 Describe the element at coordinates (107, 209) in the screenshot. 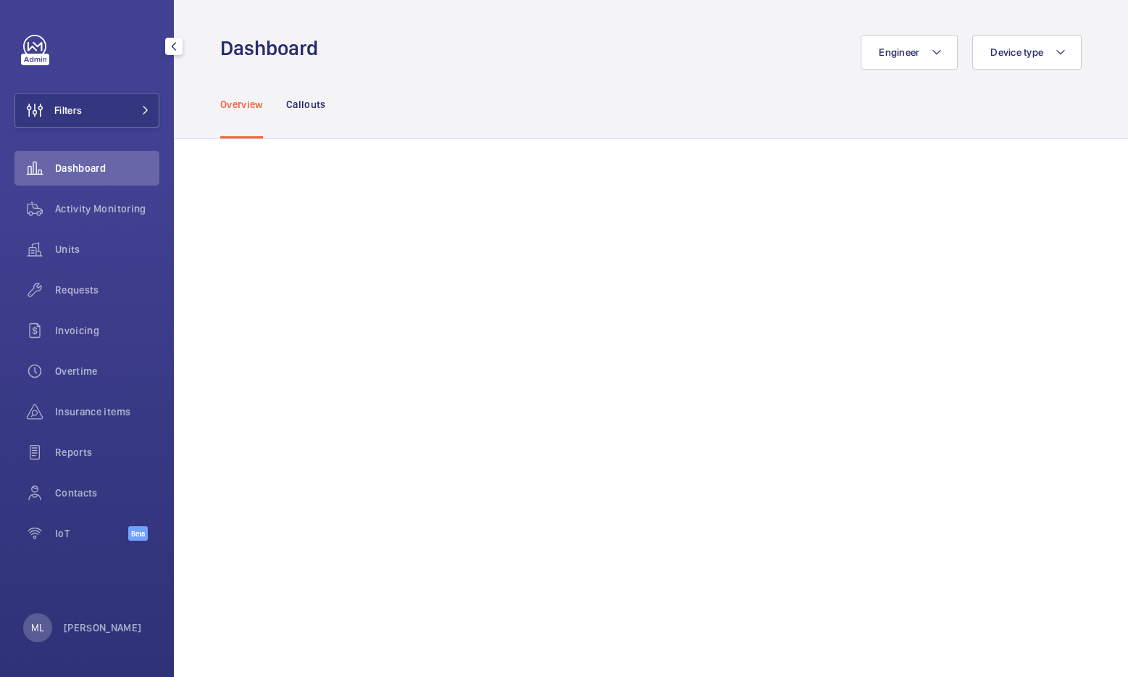

I see `span: Activity Monitoring` at that location.